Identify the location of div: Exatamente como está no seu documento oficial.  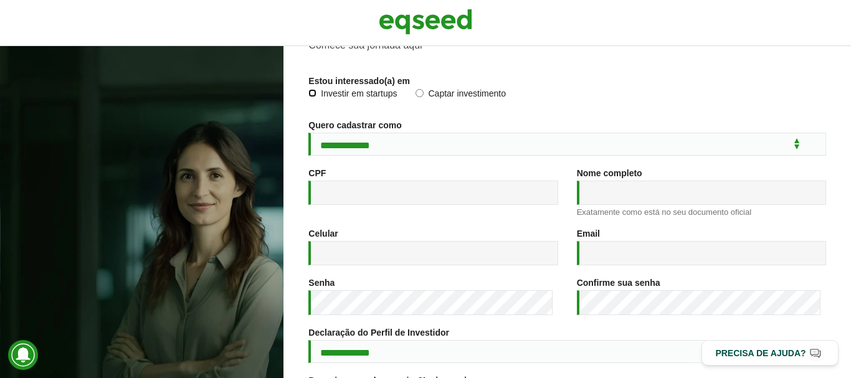
(702, 212).